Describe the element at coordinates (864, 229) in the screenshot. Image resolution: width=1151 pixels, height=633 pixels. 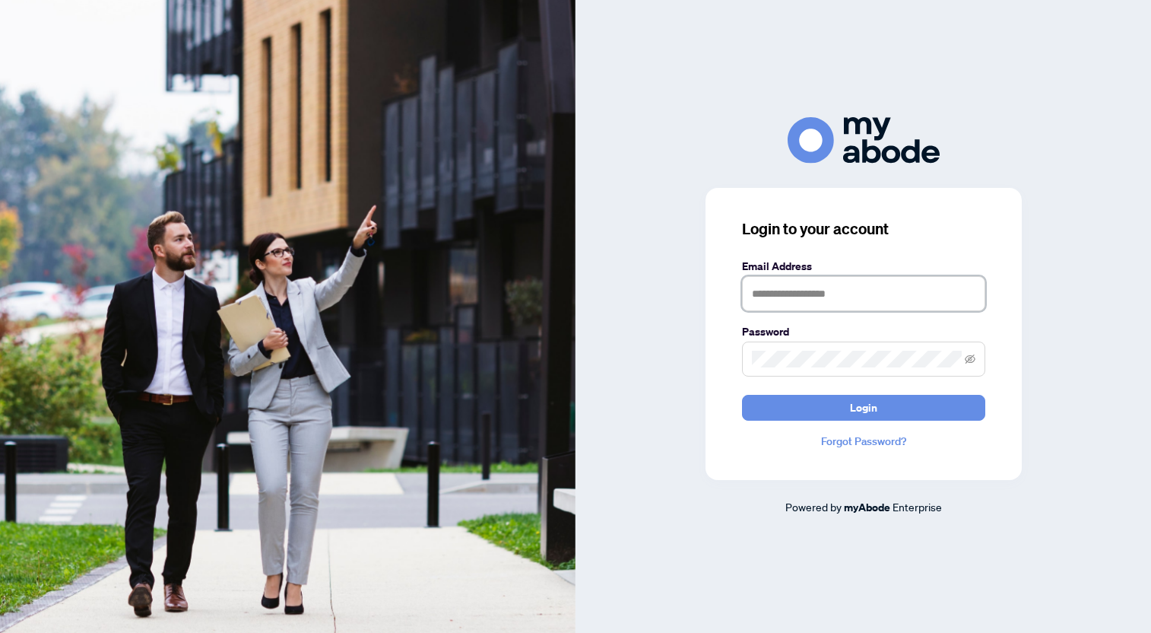
I see `h3: Login to your account` at that location.